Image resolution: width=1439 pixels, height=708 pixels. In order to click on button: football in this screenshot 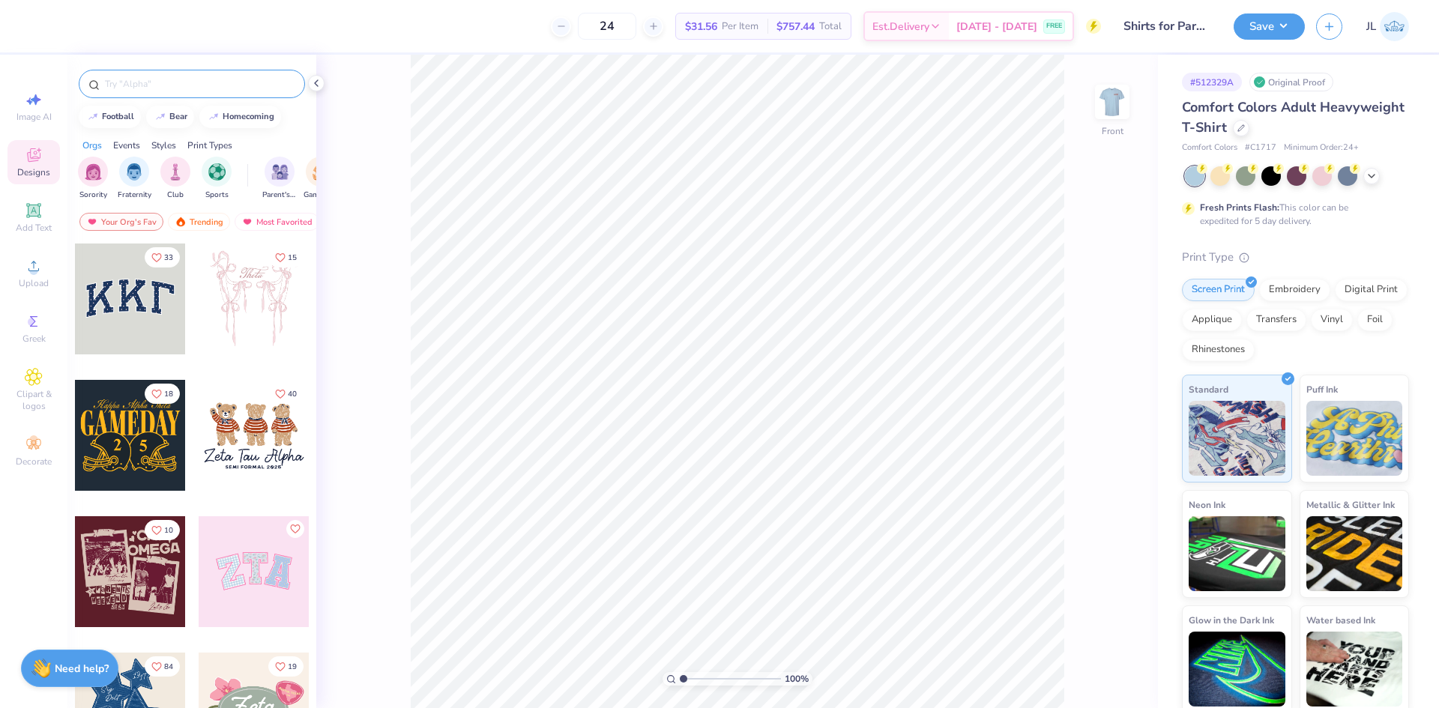, I will do `click(109, 117)`.